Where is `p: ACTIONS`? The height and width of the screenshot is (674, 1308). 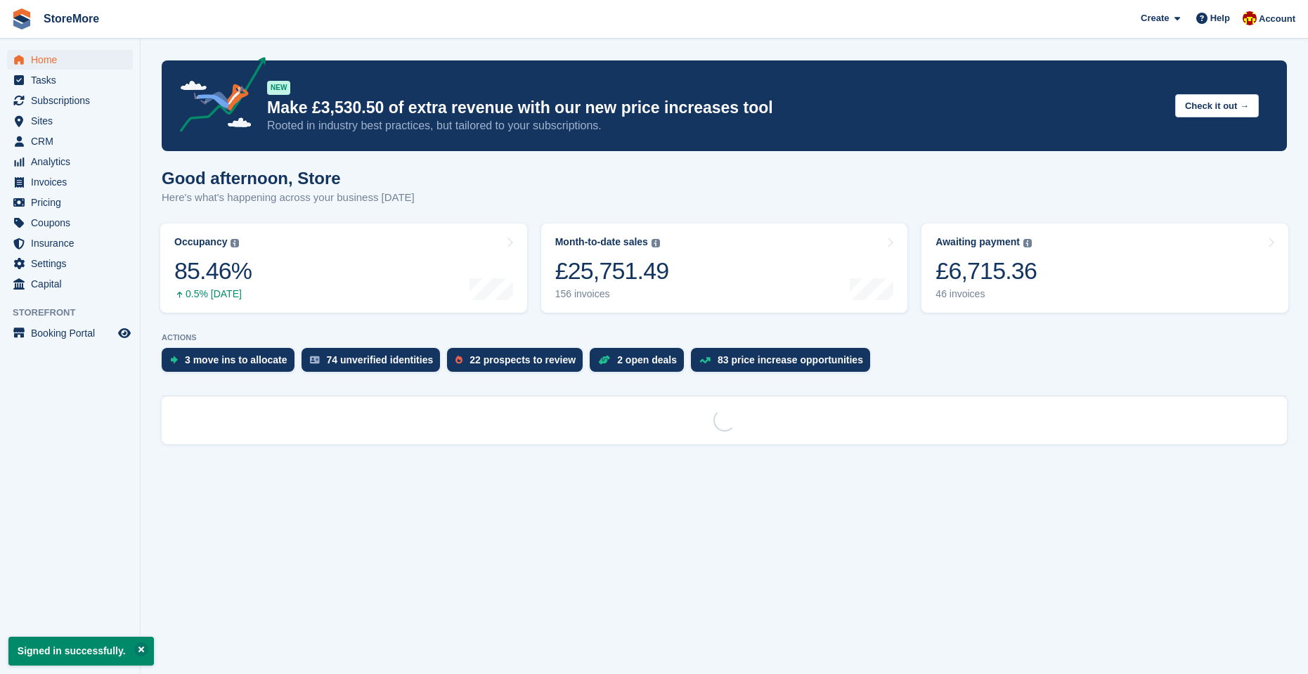
p: ACTIONS is located at coordinates (724, 337).